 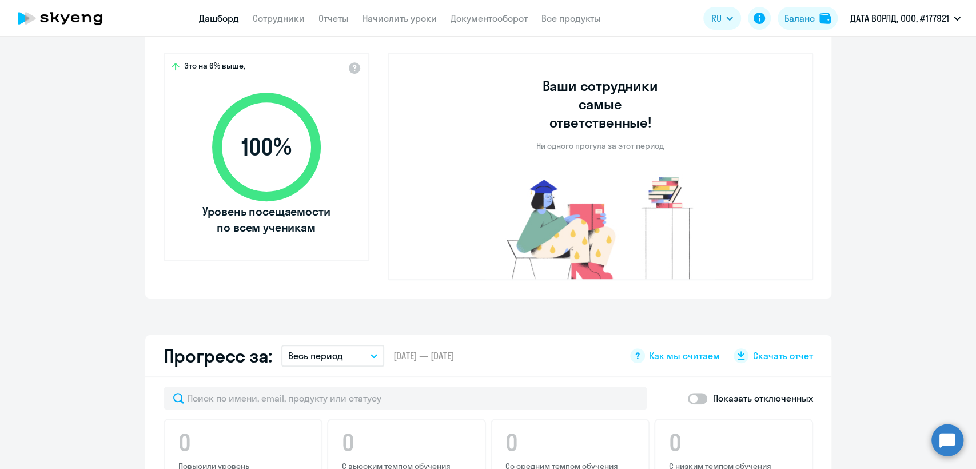 I want to click on button: Весь период, so click(x=333, y=356).